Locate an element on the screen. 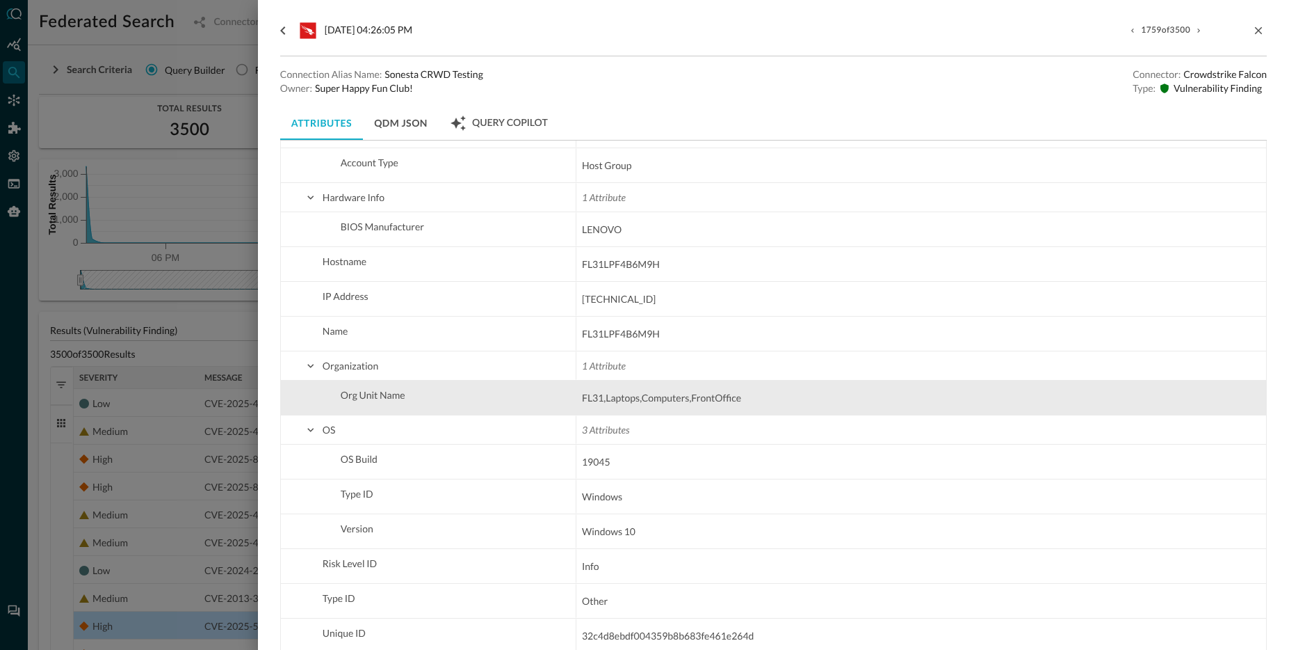 This screenshot has height=650, width=1289. span: 19045 is located at coordinates (596, 462).